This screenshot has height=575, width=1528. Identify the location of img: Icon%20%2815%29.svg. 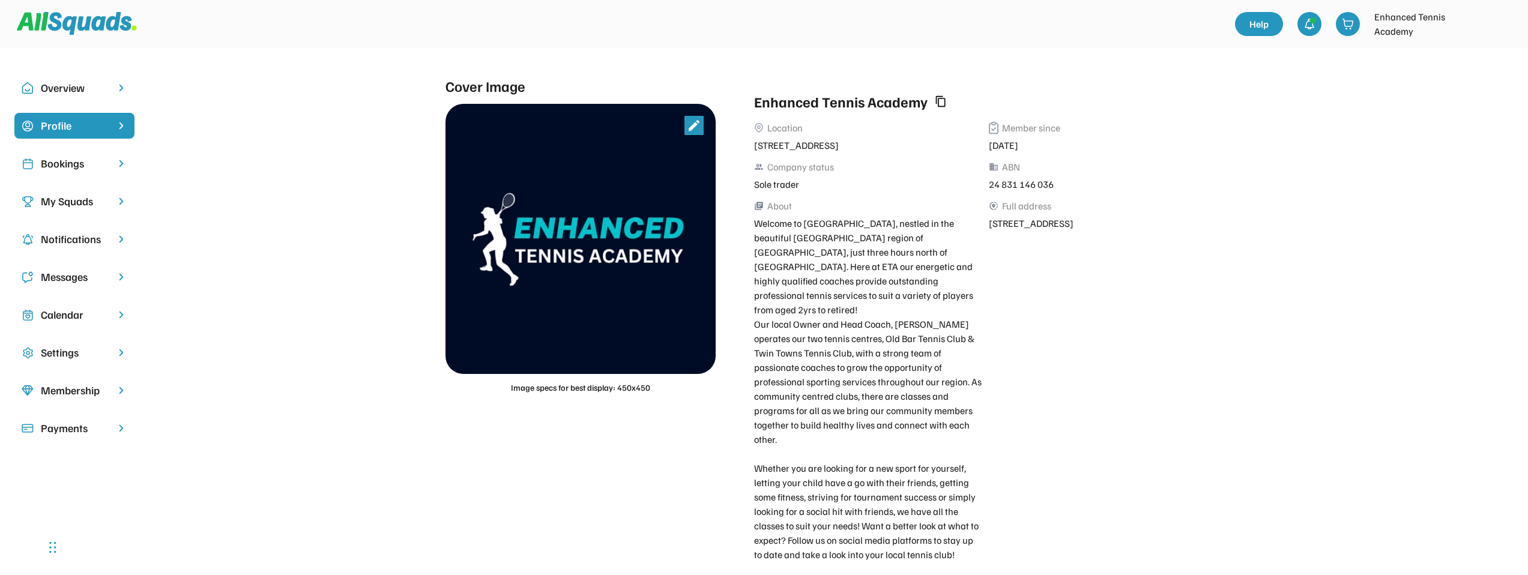
(28, 429).